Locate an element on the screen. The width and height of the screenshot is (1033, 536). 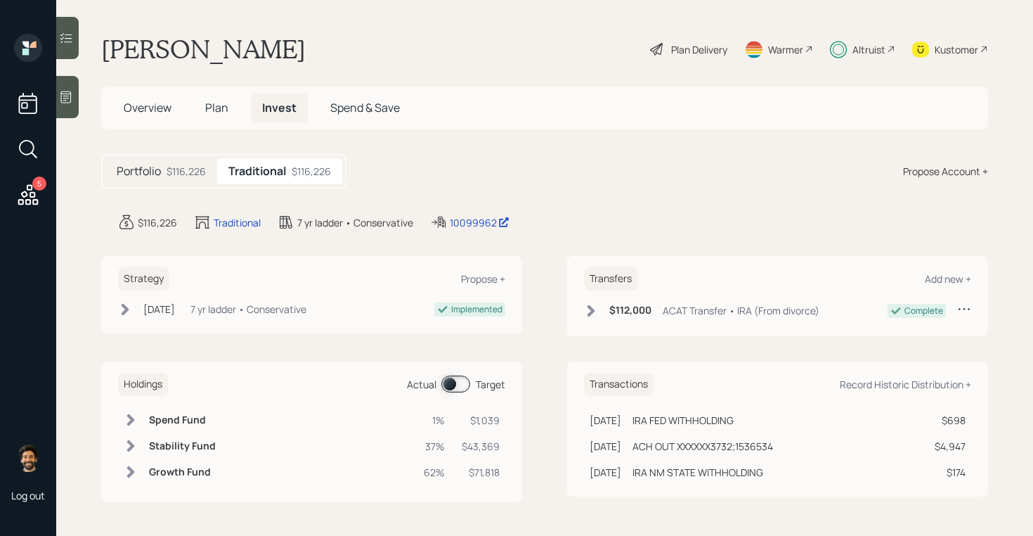
img: eric-schwartz-headshot.png is located at coordinates (28, 458).